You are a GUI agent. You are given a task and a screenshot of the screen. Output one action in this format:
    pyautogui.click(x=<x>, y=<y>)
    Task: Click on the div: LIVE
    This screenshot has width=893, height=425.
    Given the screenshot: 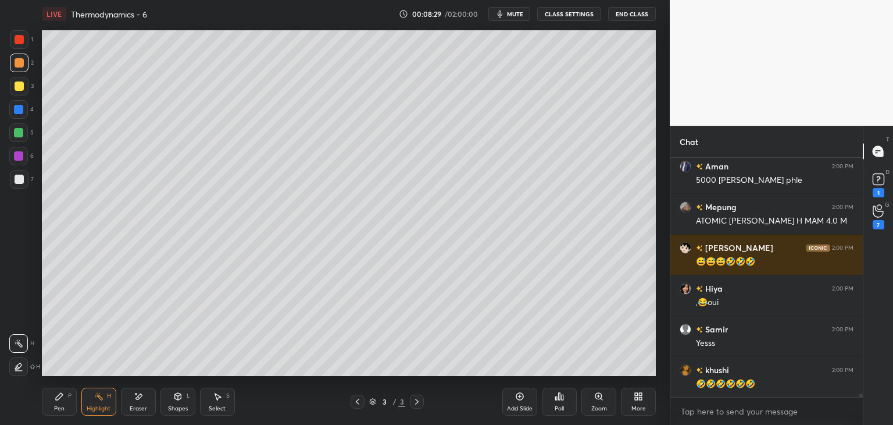 What is the action you would take?
    pyautogui.click(x=54, y=14)
    